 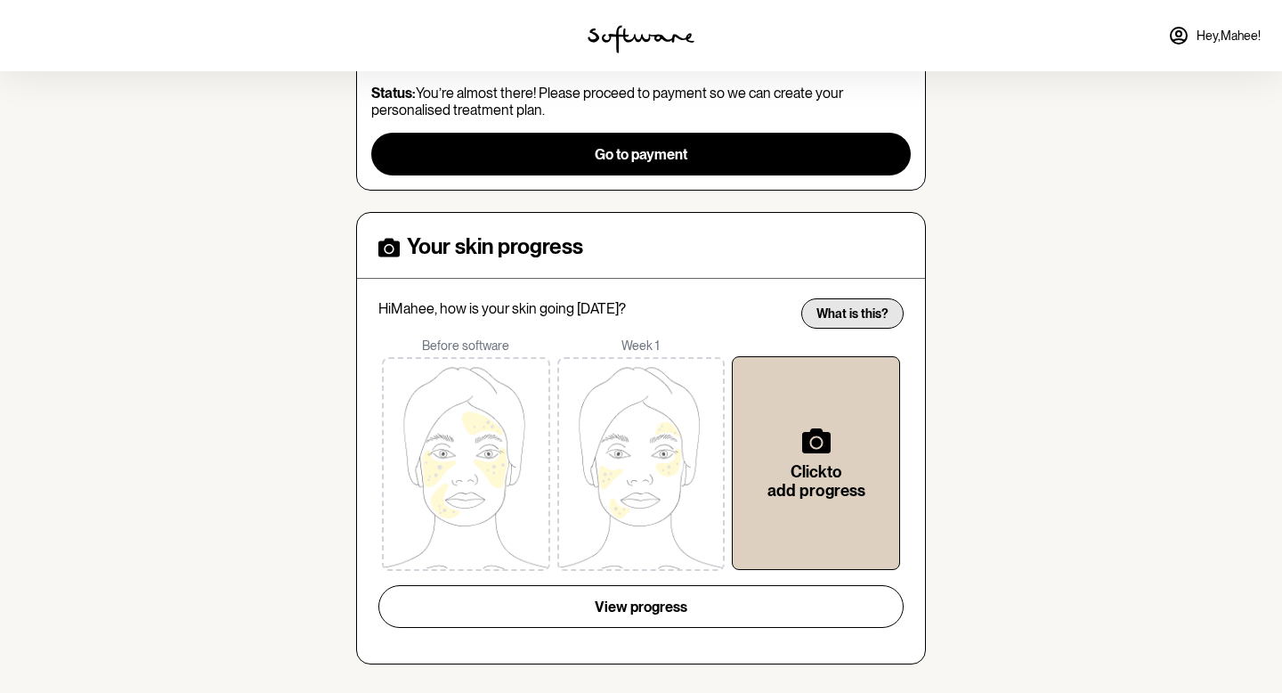 What do you see at coordinates (641, 102) in the screenshot?
I see `p: You’re almost there! Please proceed to payment so we can create your personalised treatment plan.` at bounding box center [641, 102].